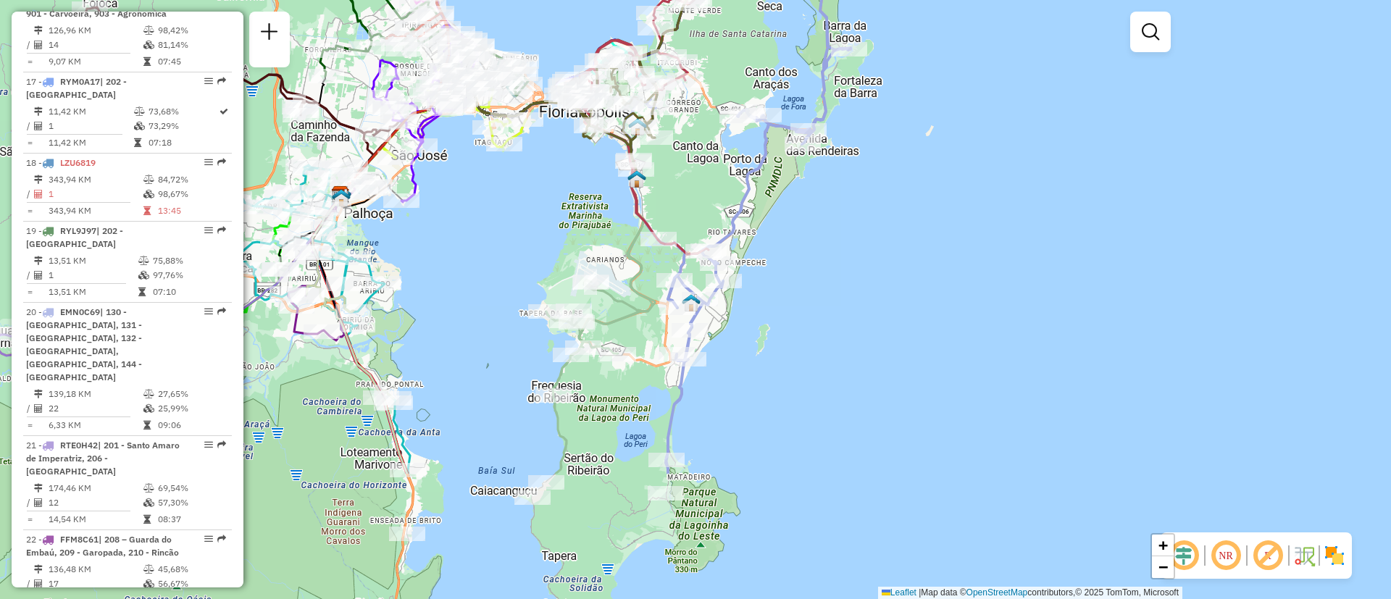 This screenshot has height=599, width=1391. Describe the element at coordinates (1184, 556) in the screenshot. I see `span: Ocultar deslocamento` at that location.